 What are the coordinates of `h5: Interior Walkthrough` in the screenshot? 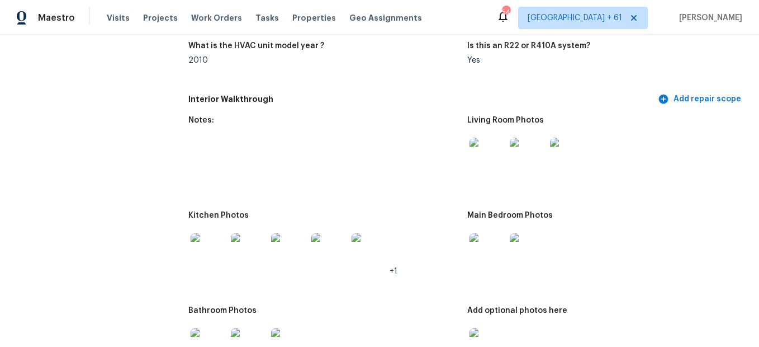 It's located at (422, 99).